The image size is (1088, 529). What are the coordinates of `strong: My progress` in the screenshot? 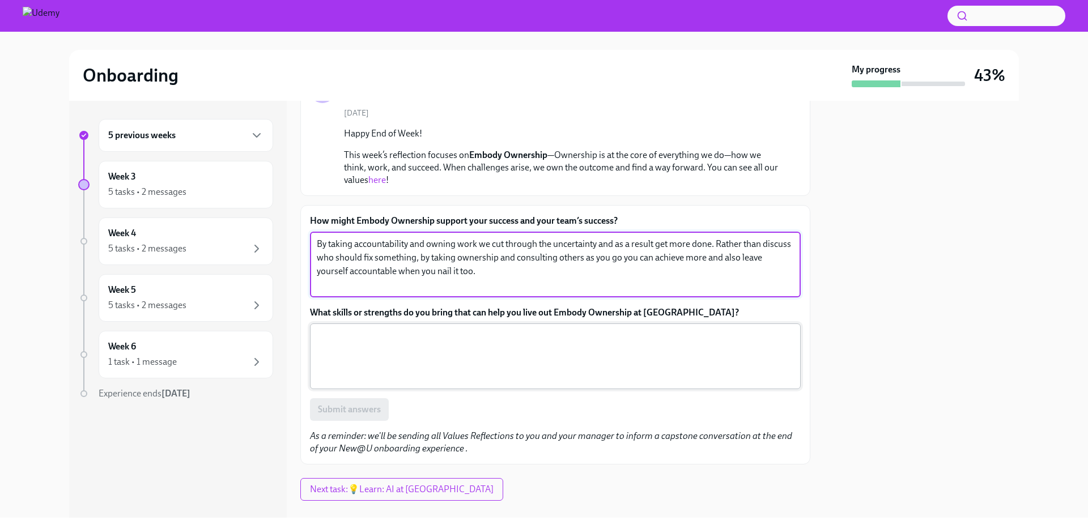 It's located at (876, 70).